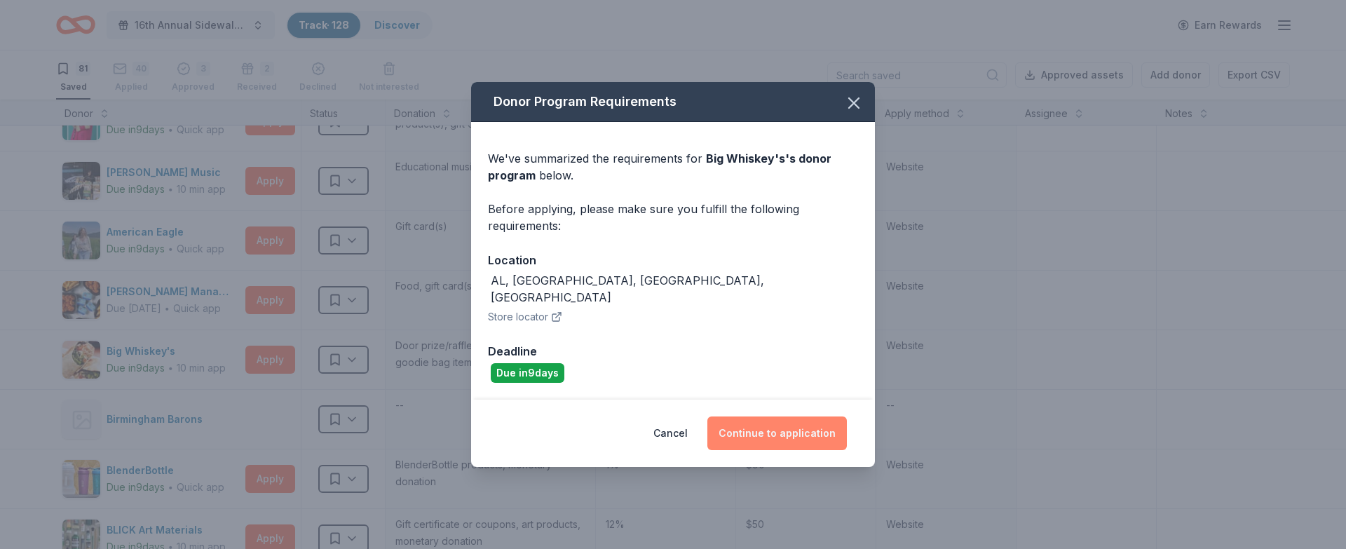 The image size is (1346, 549). Describe the element at coordinates (673, 217) in the screenshot. I see `div: Before applying, please make sure you fulfill the following requirements:` at that location.